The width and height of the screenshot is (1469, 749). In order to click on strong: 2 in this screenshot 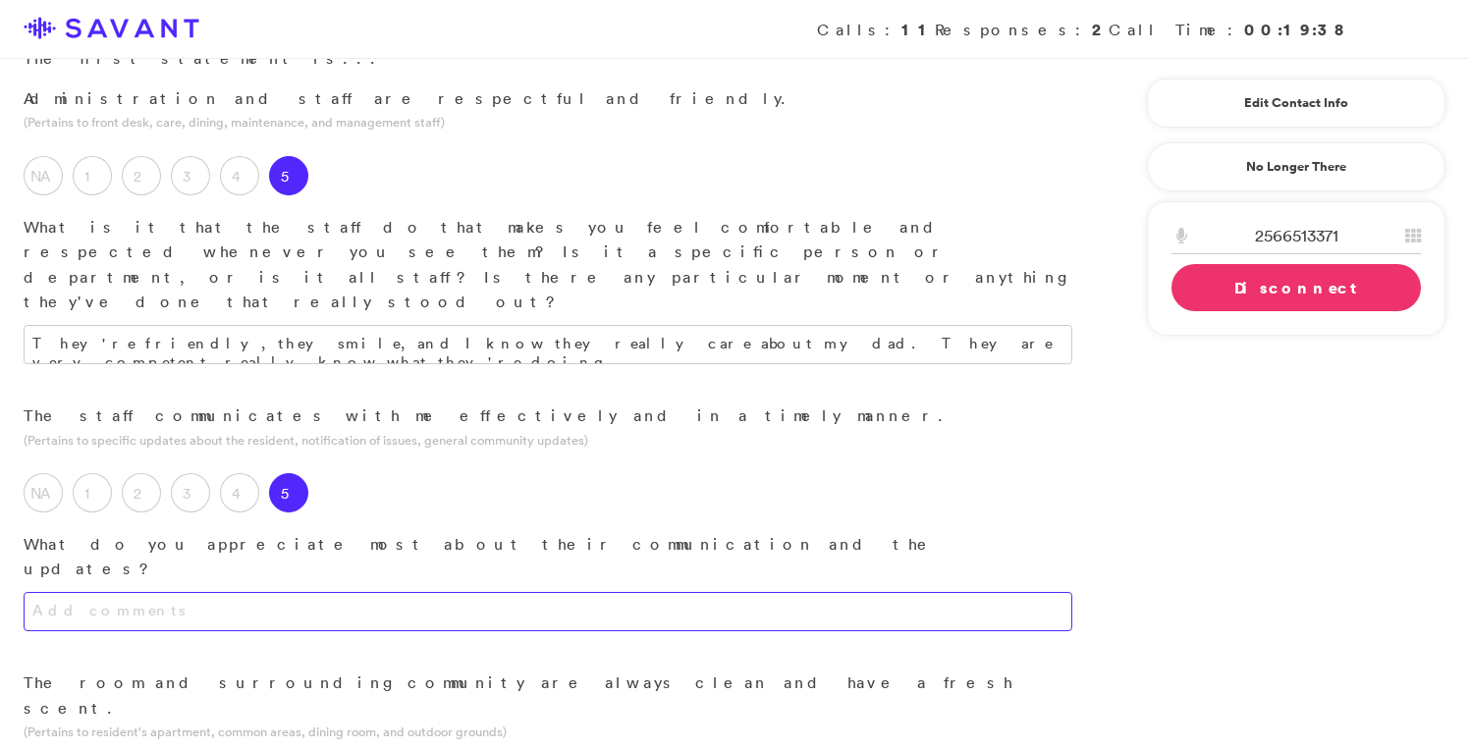, I will do `click(1100, 29)`.